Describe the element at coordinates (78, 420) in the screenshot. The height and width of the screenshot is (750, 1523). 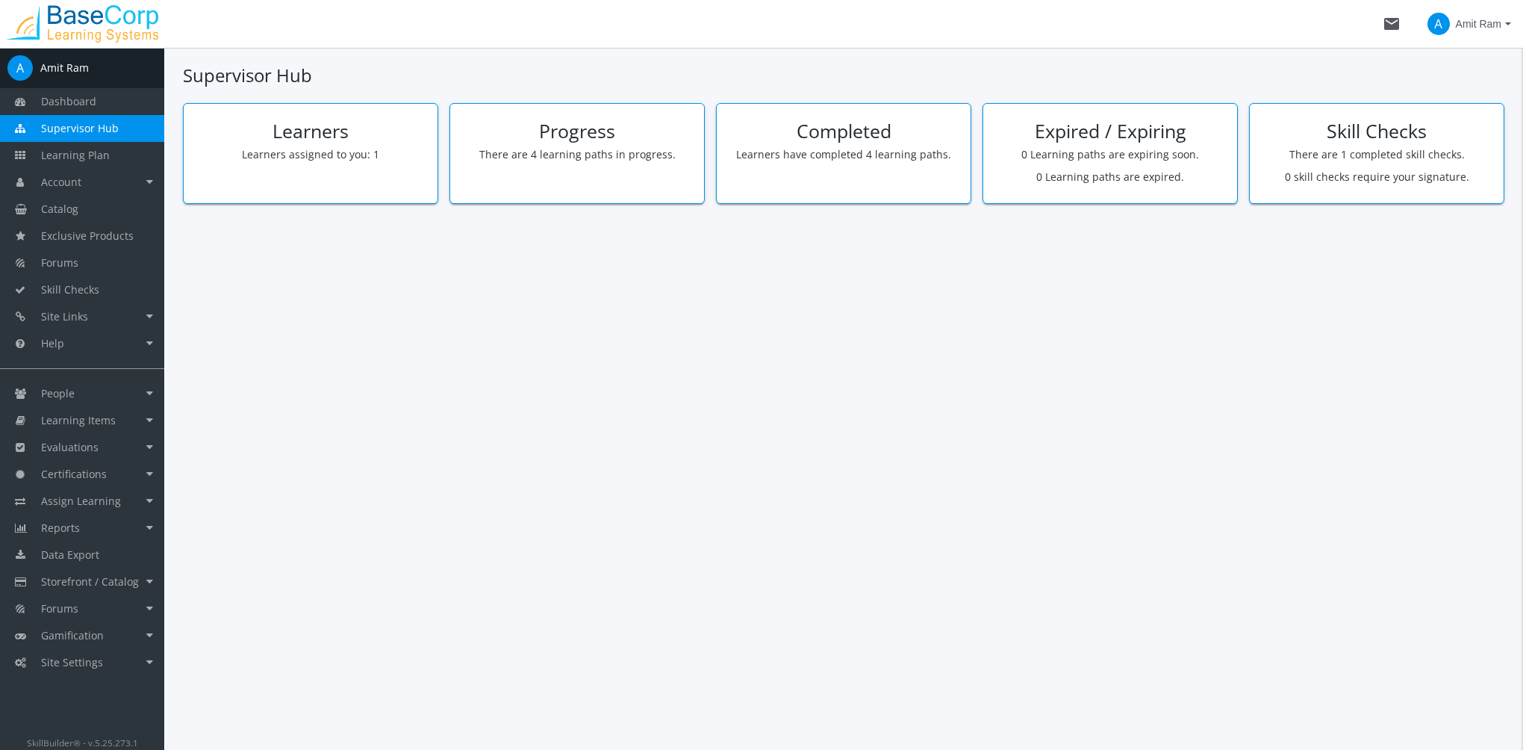
I see `span: Learning Items` at that location.